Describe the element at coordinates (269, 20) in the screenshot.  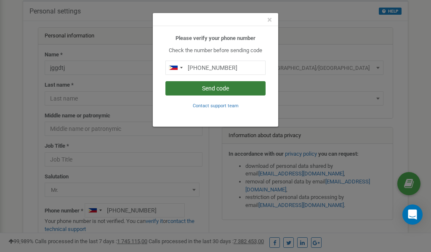
I see `button: Close` at that location.